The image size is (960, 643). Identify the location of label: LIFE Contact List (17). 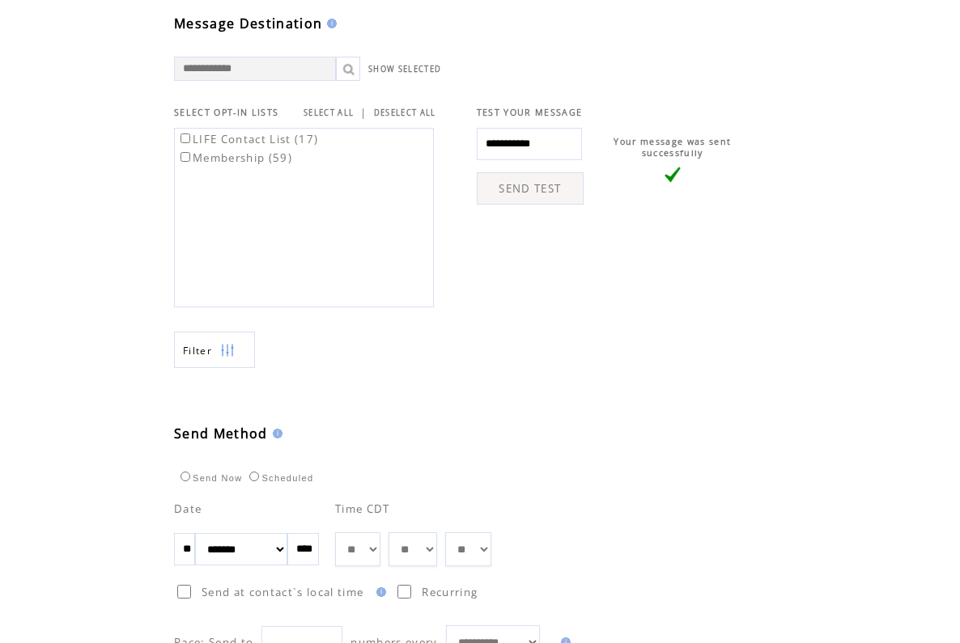
(248, 139).